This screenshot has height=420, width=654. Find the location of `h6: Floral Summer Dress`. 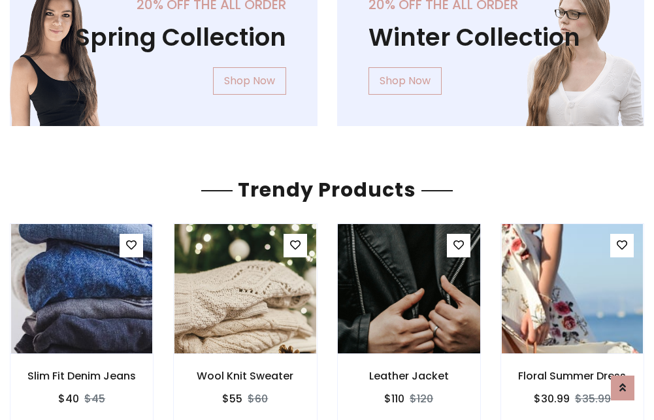

h6: Floral Summer Dress is located at coordinates (572, 375).